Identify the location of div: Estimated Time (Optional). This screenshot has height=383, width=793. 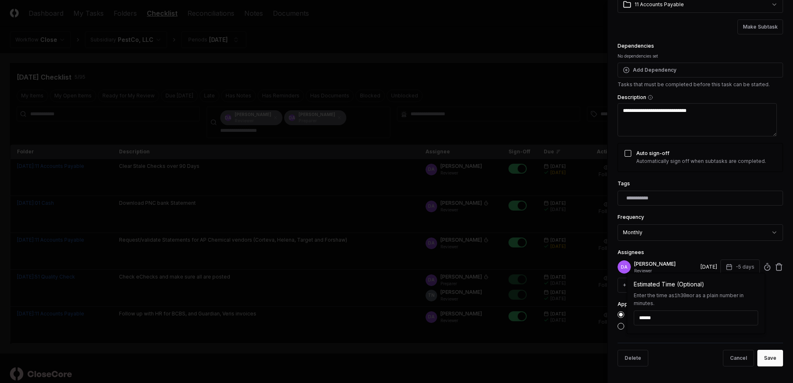
(696, 284).